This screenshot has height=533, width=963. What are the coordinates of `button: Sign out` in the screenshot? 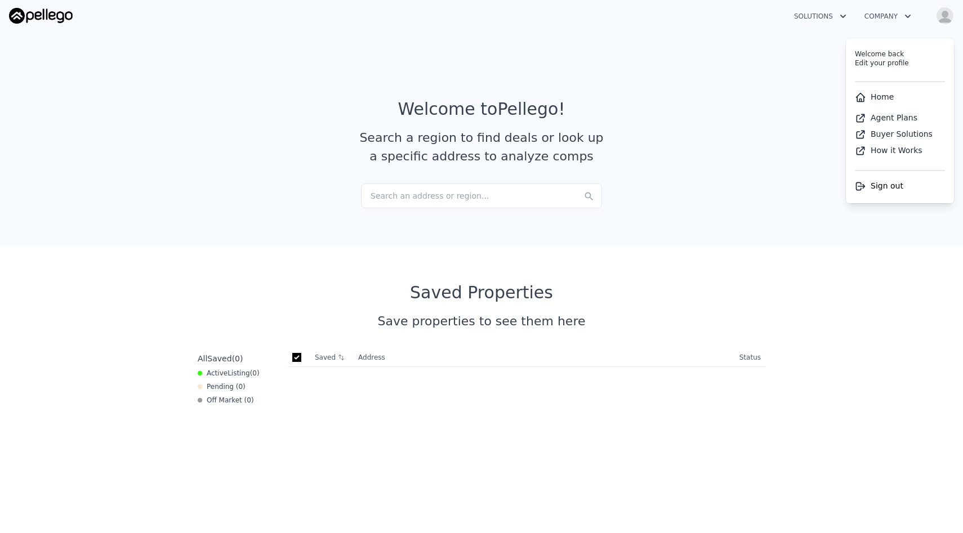 It's located at (879, 186).